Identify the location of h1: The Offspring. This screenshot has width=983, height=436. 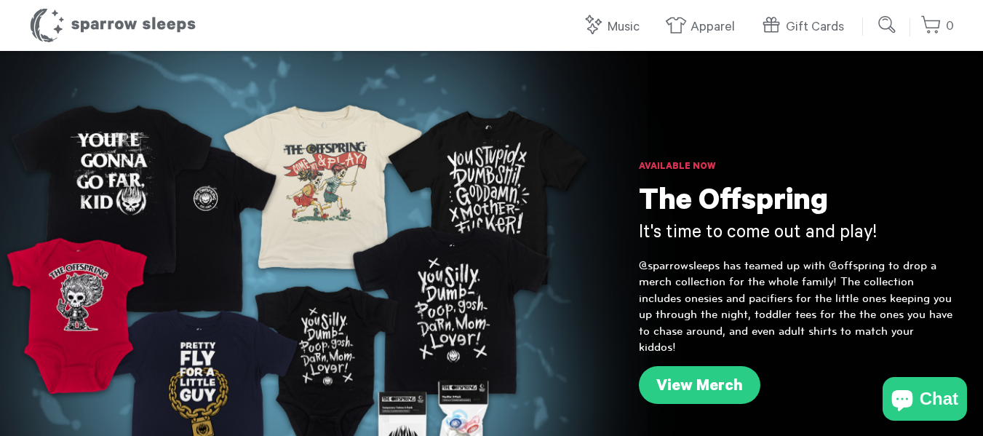
(796, 204).